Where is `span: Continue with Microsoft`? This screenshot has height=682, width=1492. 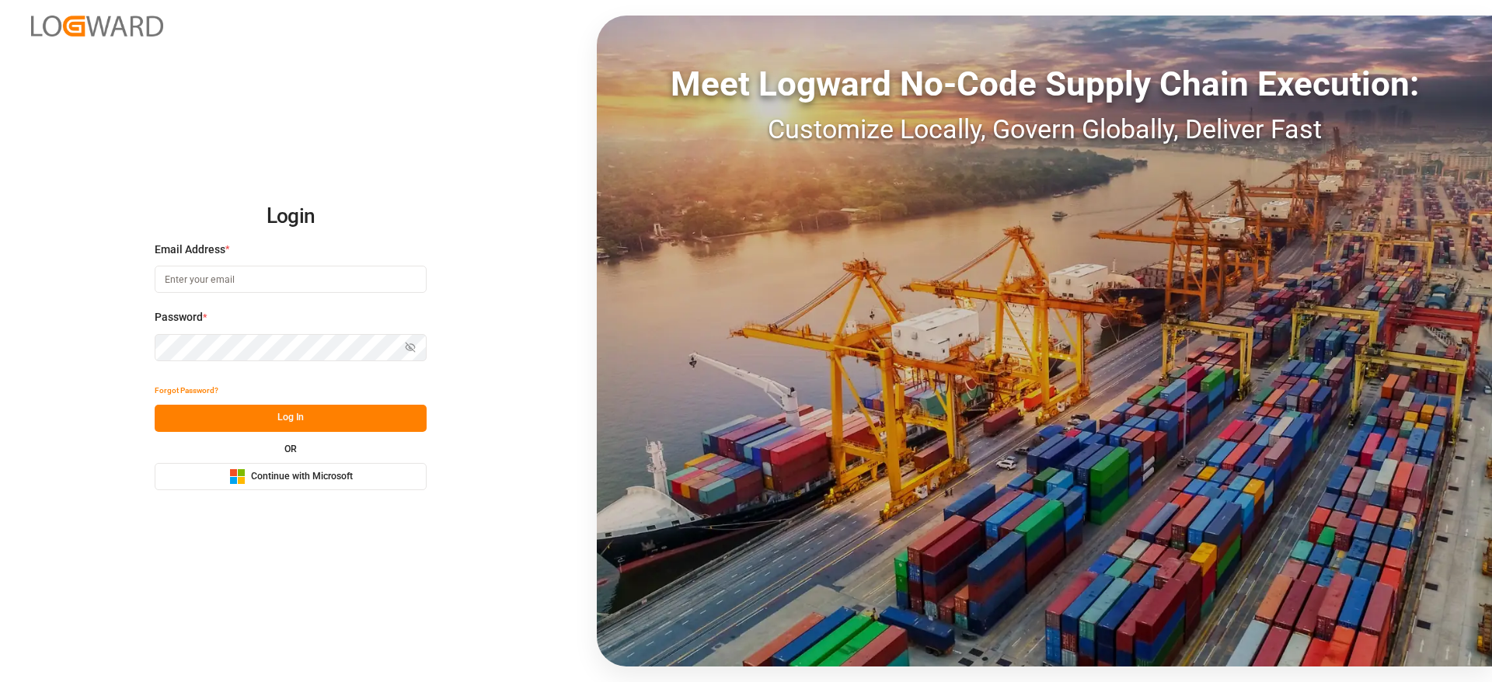
span: Continue with Microsoft is located at coordinates (301, 477).